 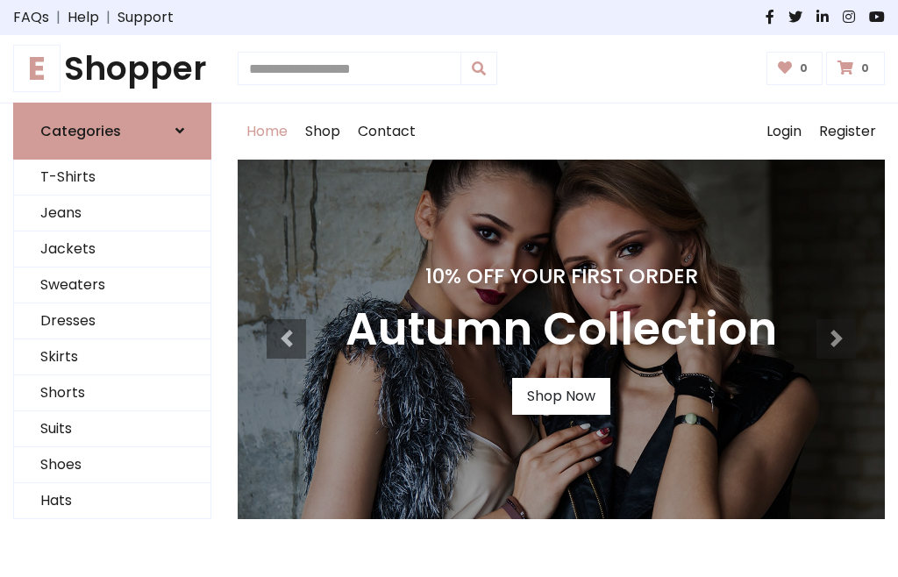 What do you see at coordinates (112, 249) in the screenshot?
I see `a: Jackets` at bounding box center [112, 249].